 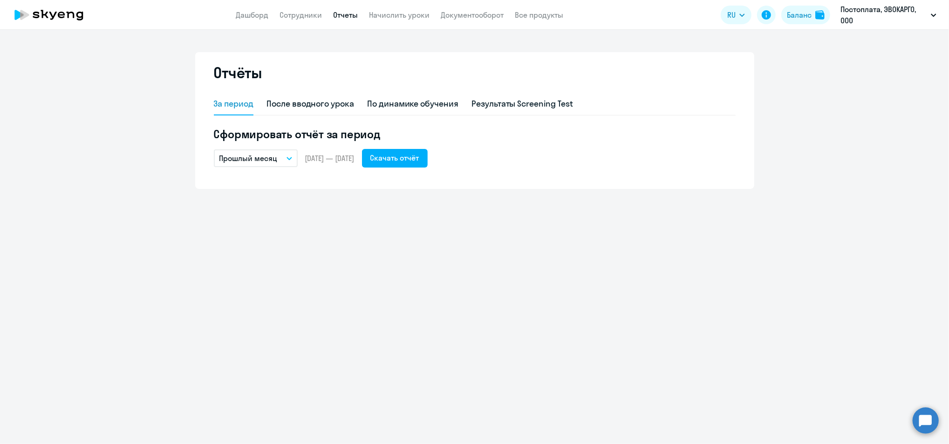 I want to click on a: Документооборот, so click(x=472, y=15).